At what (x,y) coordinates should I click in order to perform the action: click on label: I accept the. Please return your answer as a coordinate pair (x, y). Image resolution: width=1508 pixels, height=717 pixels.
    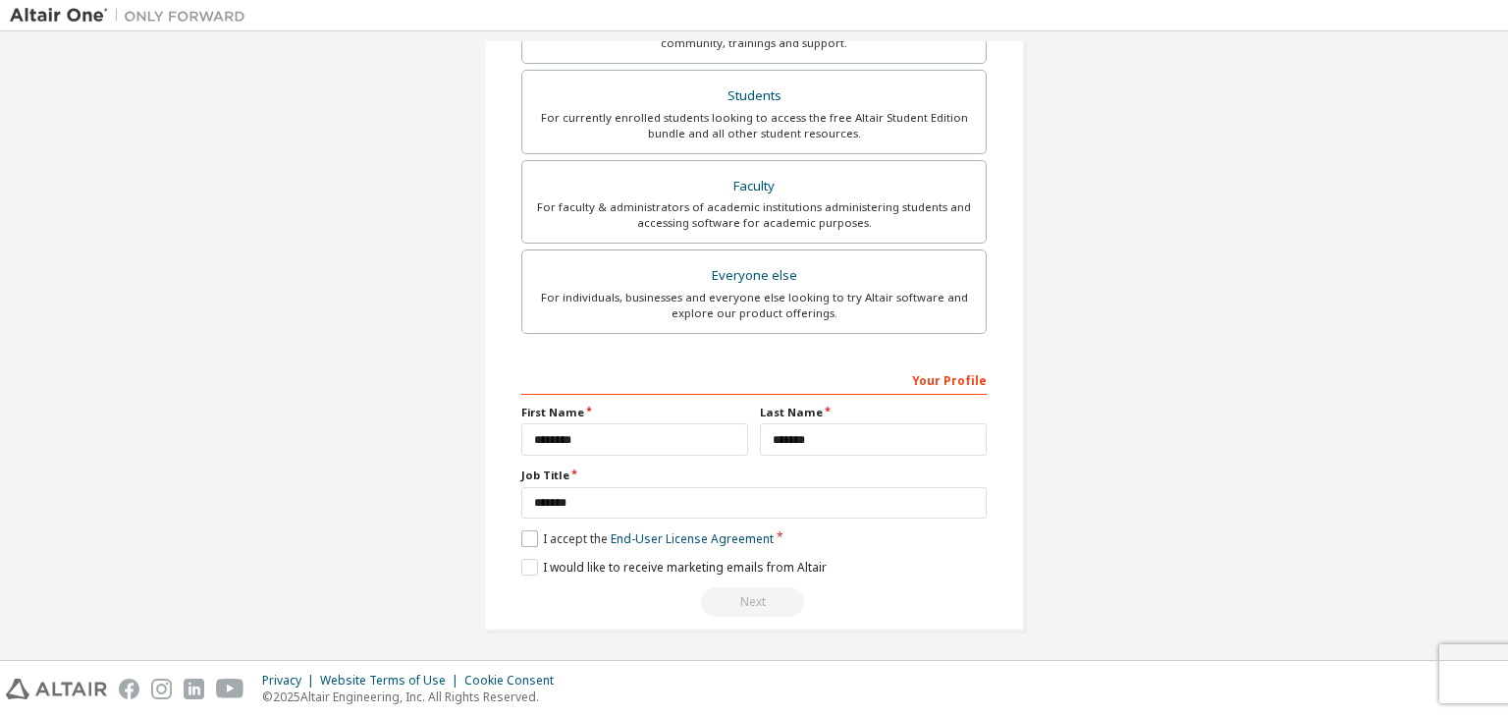
    Looking at the image, I should click on (647, 538).